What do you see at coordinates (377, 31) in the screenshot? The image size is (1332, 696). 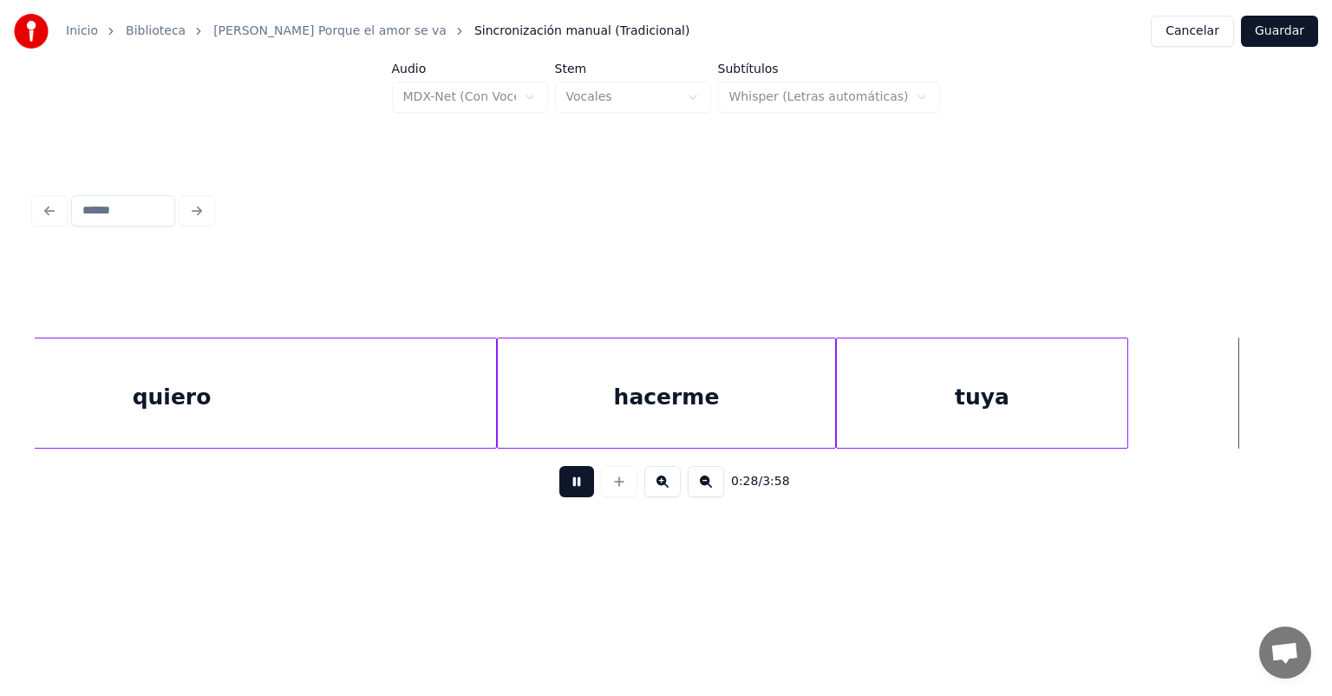 I see `nav: breadcrumb` at bounding box center [377, 31].